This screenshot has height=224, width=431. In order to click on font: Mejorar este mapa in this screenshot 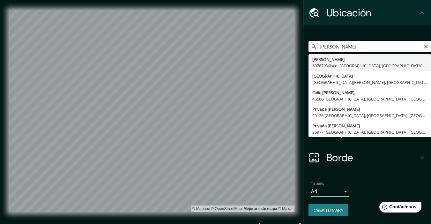, I will do `click(260, 209)`.